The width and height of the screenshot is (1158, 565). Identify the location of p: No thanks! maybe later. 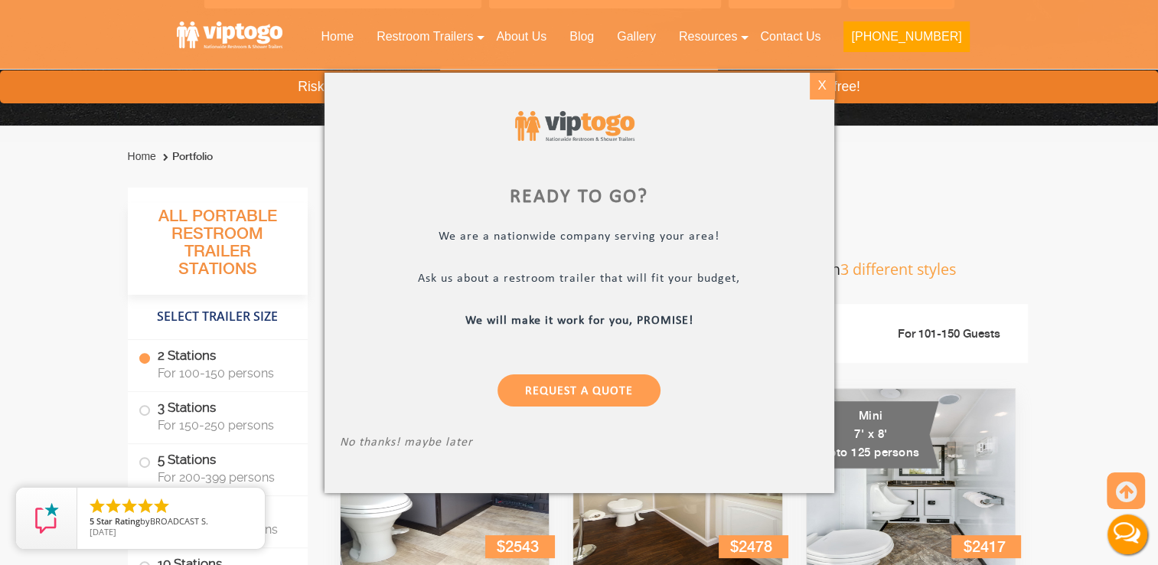
(580, 443).